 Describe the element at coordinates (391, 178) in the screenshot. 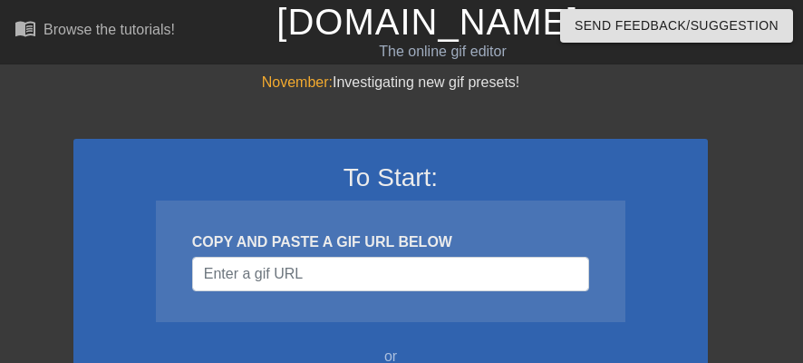

I see `h3: To Start:` at that location.